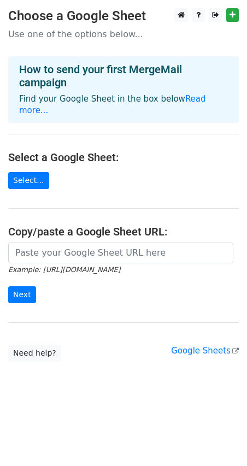 The width and height of the screenshot is (247, 466). I want to click on h3: Choose a Google Sheet, so click(123, 16).